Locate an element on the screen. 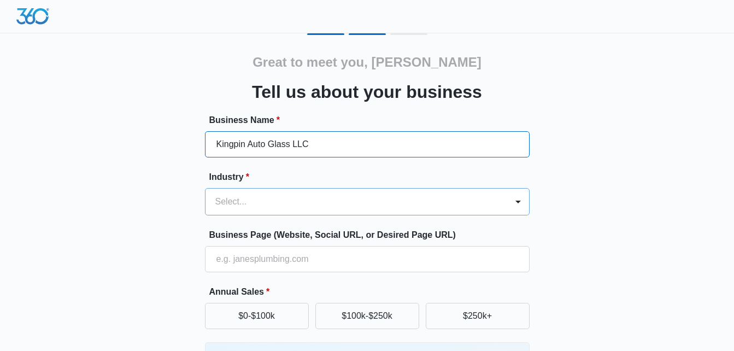 This screenshot has height=351, width=734. label: Business Name is located at coordinates (372, 120).